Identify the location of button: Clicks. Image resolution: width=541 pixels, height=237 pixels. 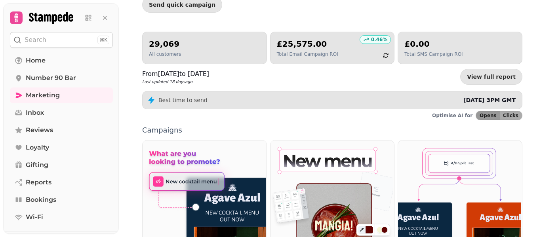
(510, 116).